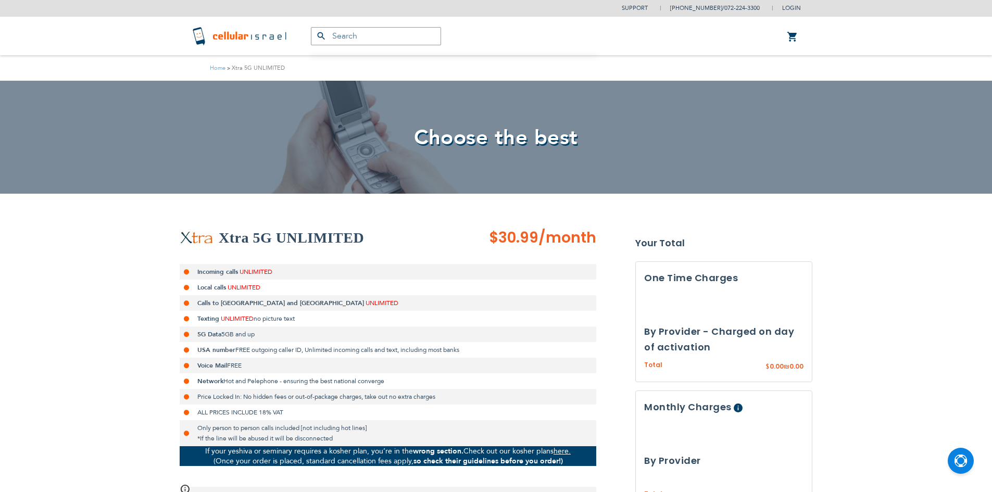  I want to click on img: Cellular Israel, so click(241, 36).